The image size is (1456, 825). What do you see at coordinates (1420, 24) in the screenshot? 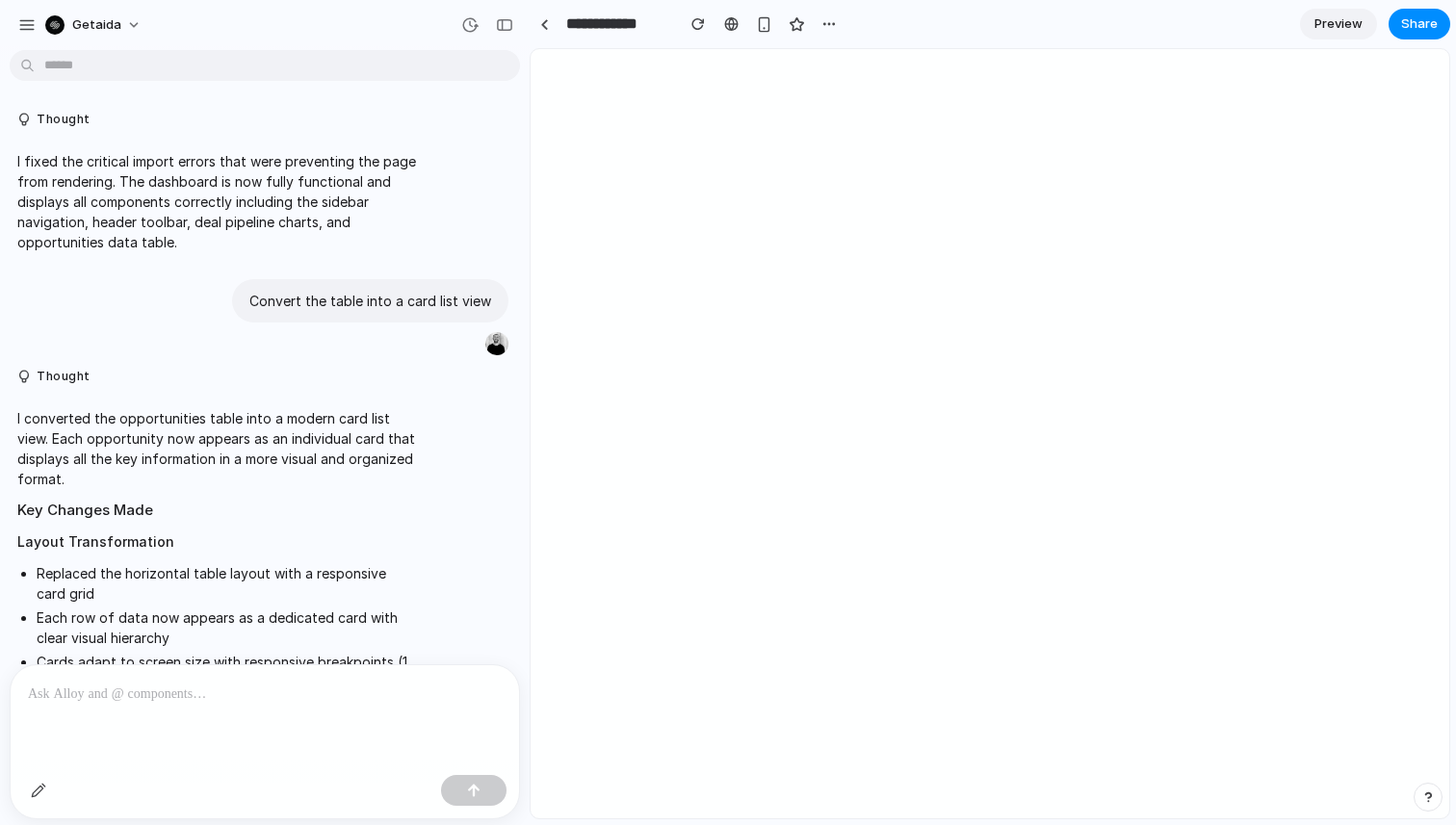
I see `span: Share` at bounding box center [1420, 24].